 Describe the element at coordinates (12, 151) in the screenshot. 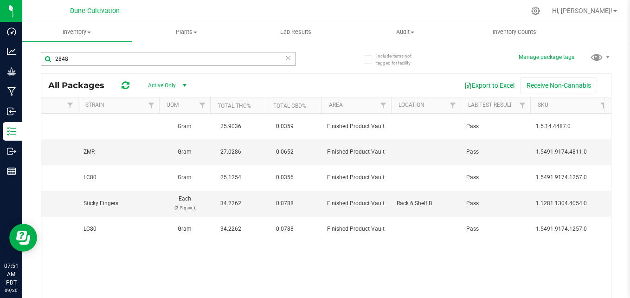

I see `inline-svg: Outbound` at that location.